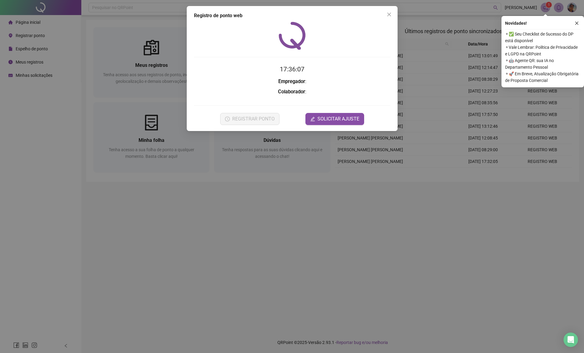  I want to click on span: ⚬ Vale Lembrar: Política de Privacidade e LGPD na QRPoint, so click(542, 51).